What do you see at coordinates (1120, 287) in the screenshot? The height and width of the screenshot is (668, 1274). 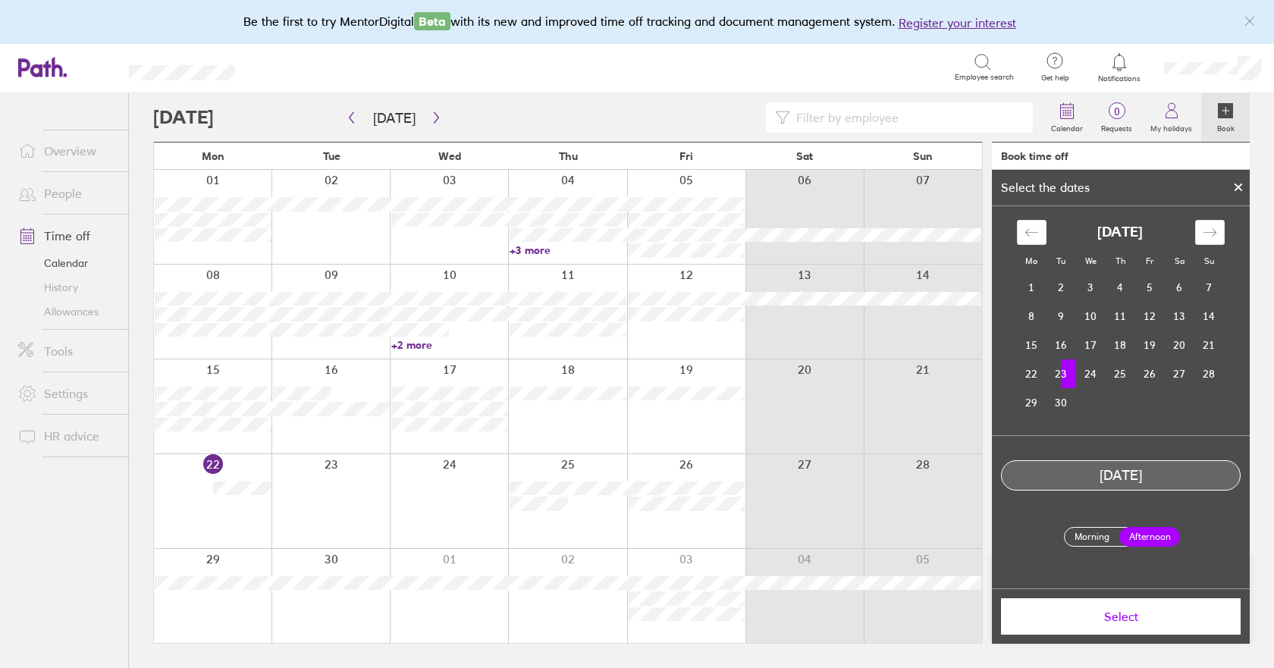 I see `td: Thursday, September 4, 2025` at bounding box center [1120, 287].